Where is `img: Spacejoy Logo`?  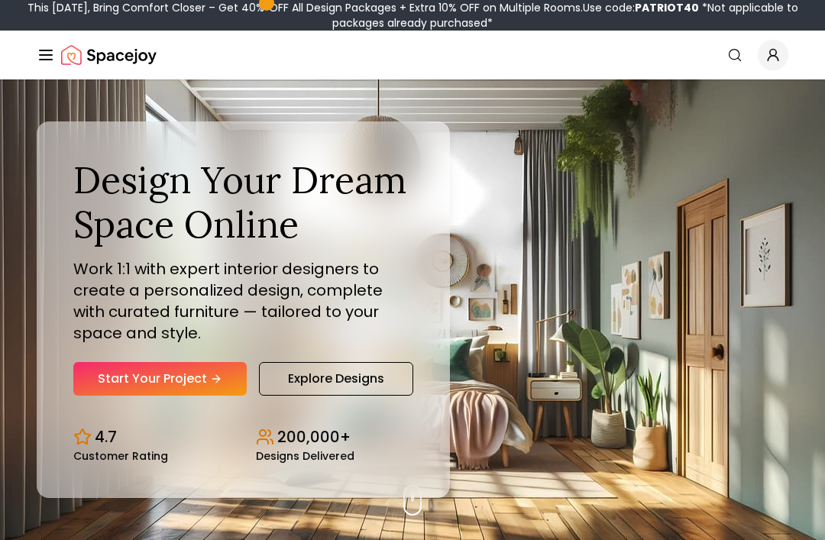 img: Spacejoy Logo is located at coordinates (109, 55).